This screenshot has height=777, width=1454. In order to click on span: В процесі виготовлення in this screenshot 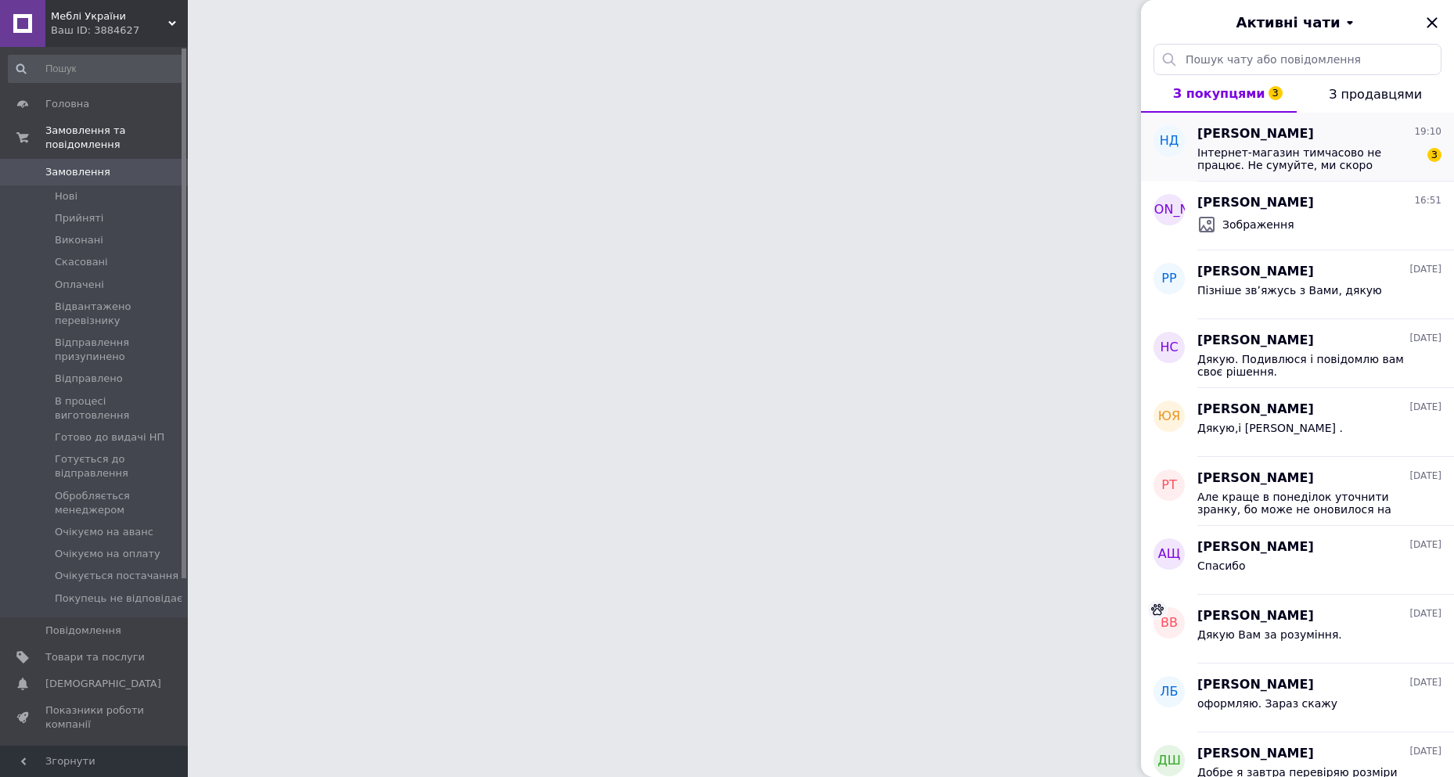, I will do `click(119, 409)`.